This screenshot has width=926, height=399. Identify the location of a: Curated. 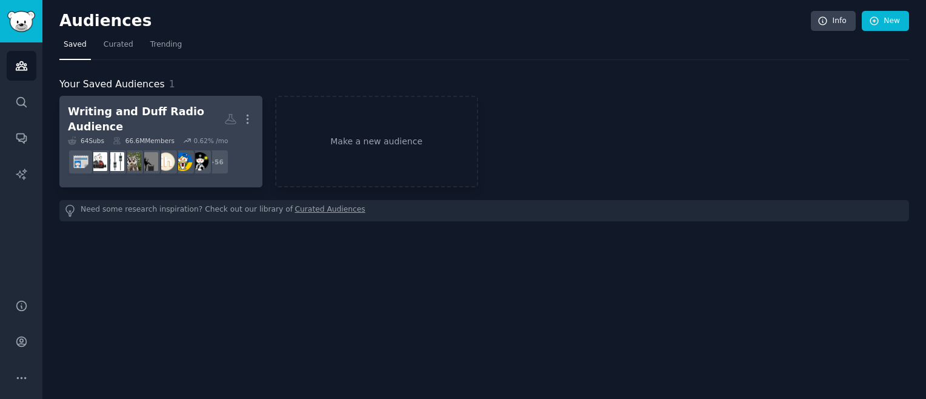
(118, 47).